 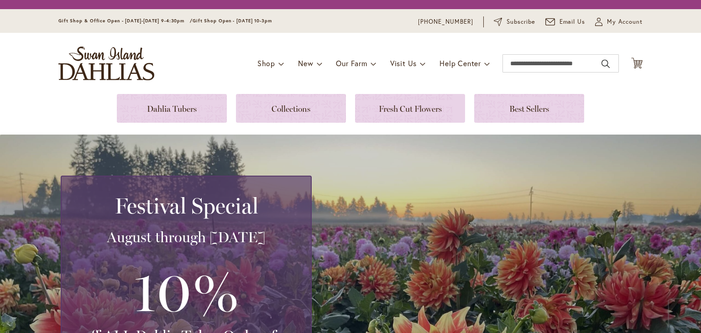 What do you see at coordinates (606, 64) in the screenshot?
I see `button: Search` at bounding box center [606, 64].